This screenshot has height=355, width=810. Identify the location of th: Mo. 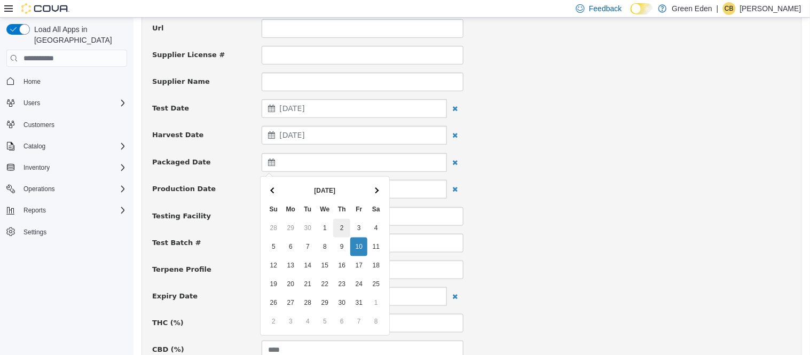
(157, 192).